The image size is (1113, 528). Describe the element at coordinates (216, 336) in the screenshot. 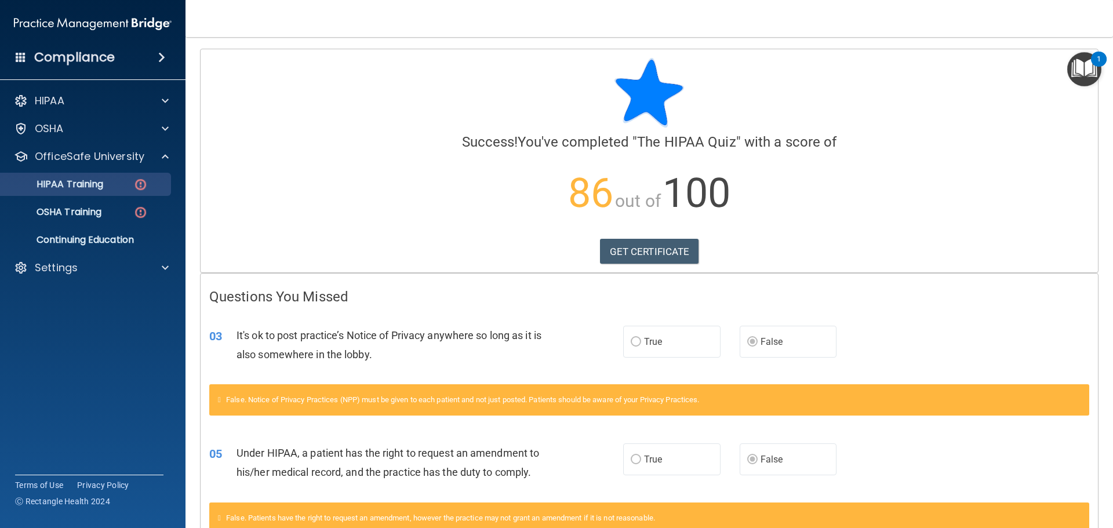

I see `span: 03` at that location.